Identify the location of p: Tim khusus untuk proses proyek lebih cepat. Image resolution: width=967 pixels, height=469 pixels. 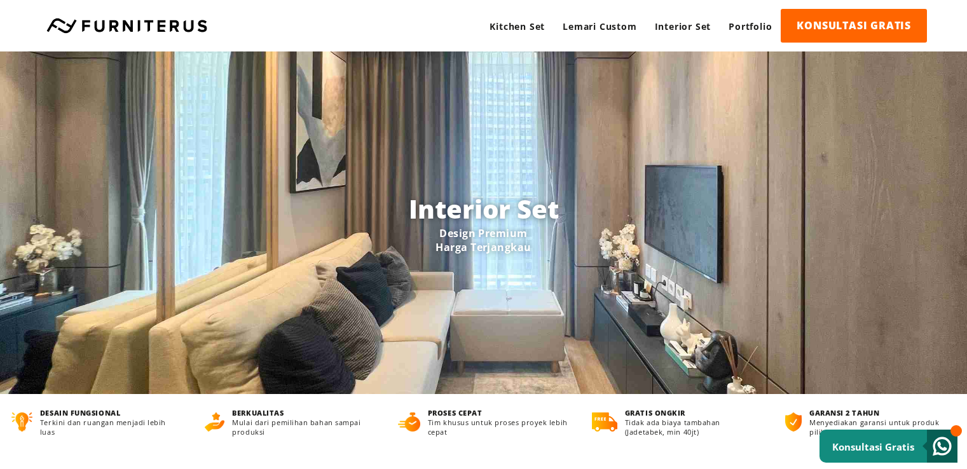
(498, 427).